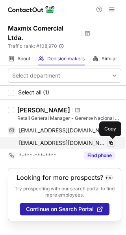 Image resolution: width=126 pixels, height=235 pixels. Describe the element at coordinates (64, 178) in the screenshot. I see `header: Looking for more prospects? 👀` at that location.